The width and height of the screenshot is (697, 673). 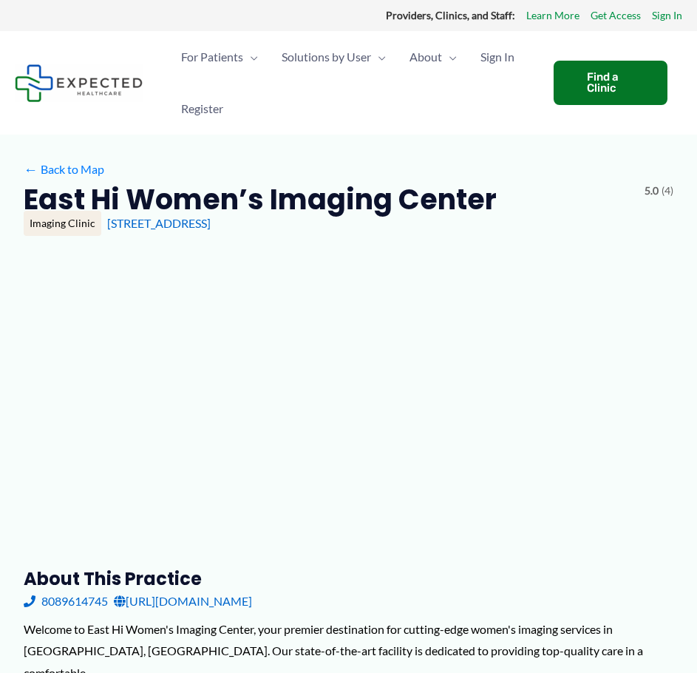 What do you see at coordinates (553, 16) in the screenshot?
I see `a: Learn More` at bounding box center [553, 16].